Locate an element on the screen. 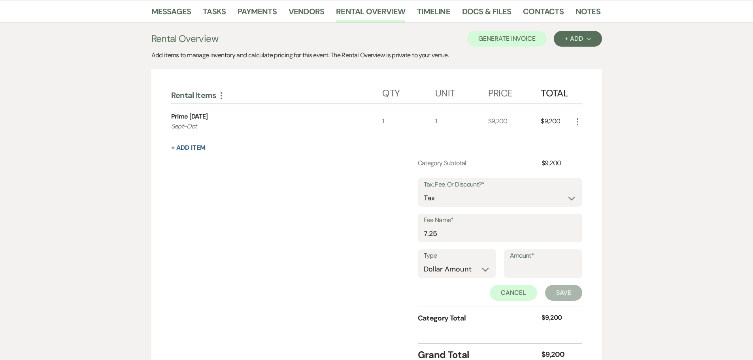  p: Sept-Oct is located at coordinates (266, 126).